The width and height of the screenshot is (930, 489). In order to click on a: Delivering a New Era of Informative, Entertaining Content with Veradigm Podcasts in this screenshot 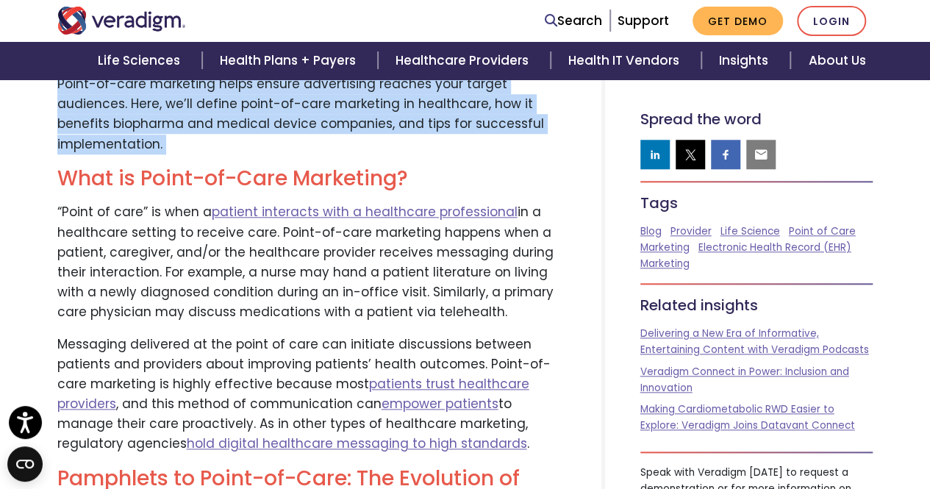, I will do `click(754, 341)`.